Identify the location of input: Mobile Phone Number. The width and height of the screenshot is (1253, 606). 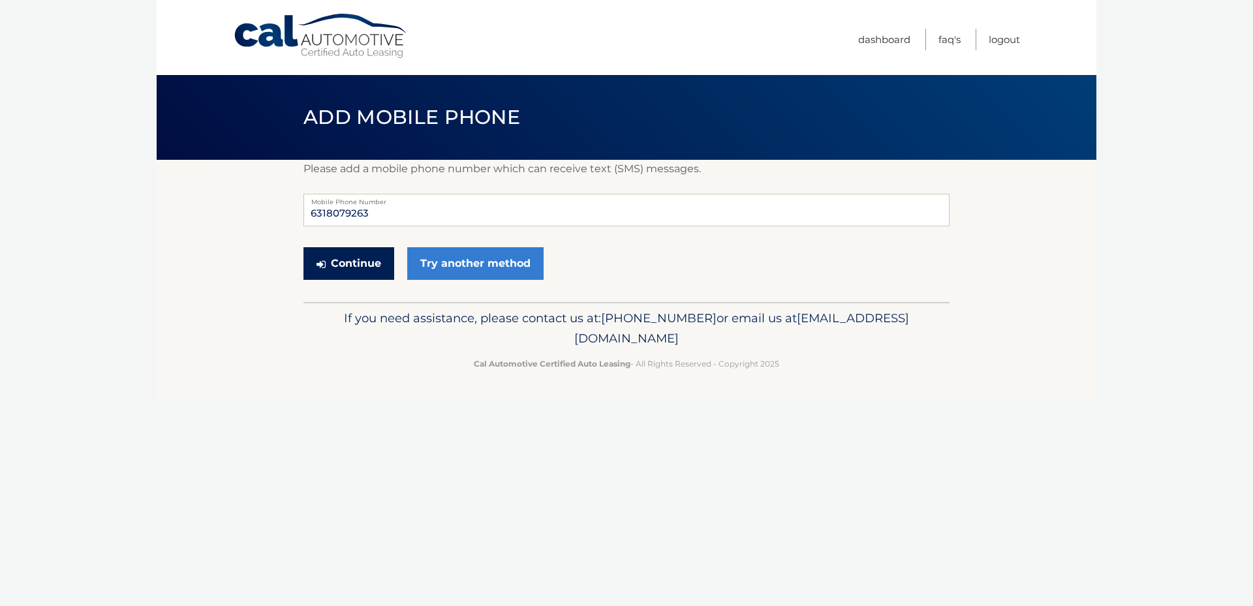
(626, 210).